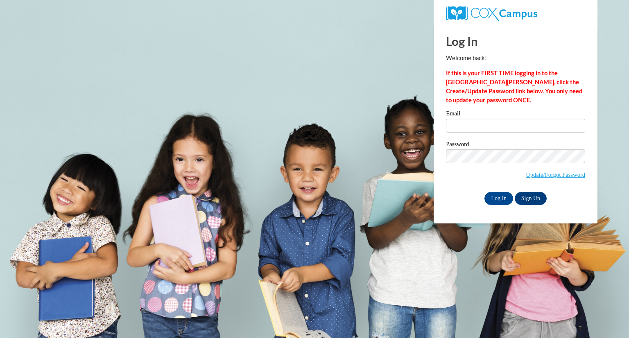  I want to click on a: COX Campus, so click(491, 13).